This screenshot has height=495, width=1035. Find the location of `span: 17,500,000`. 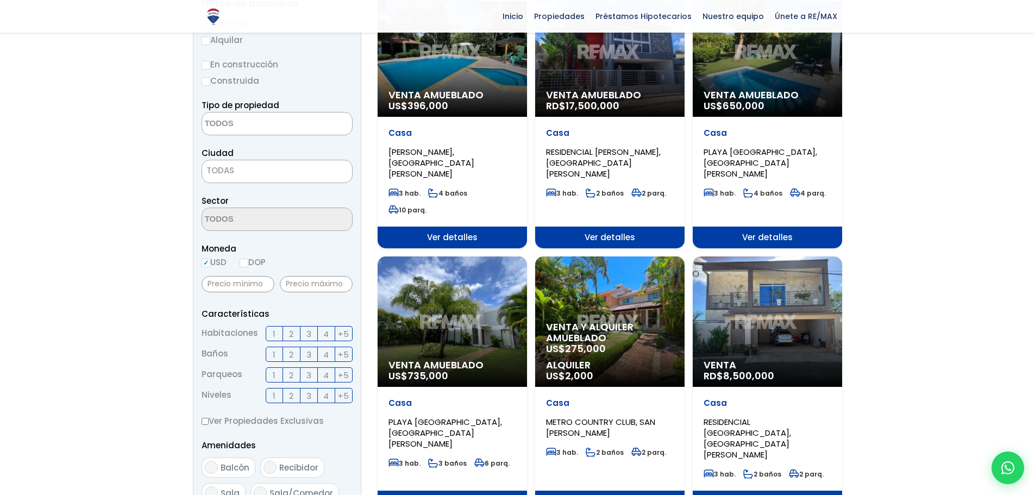

span: 17,500,000 is located at coordinates (592, 105).